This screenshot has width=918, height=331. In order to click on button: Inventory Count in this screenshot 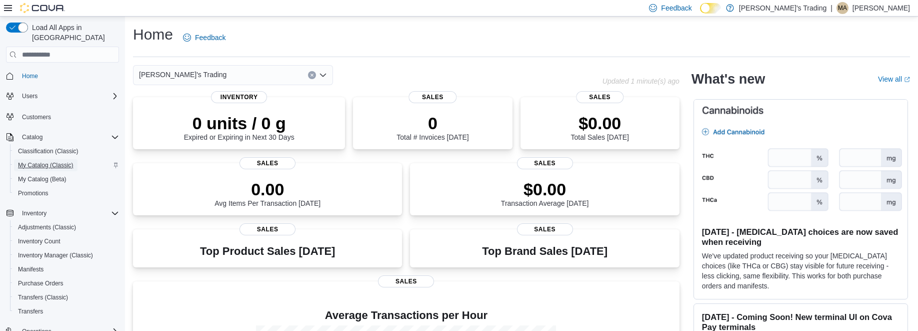, I will do `click(67, 241)`.